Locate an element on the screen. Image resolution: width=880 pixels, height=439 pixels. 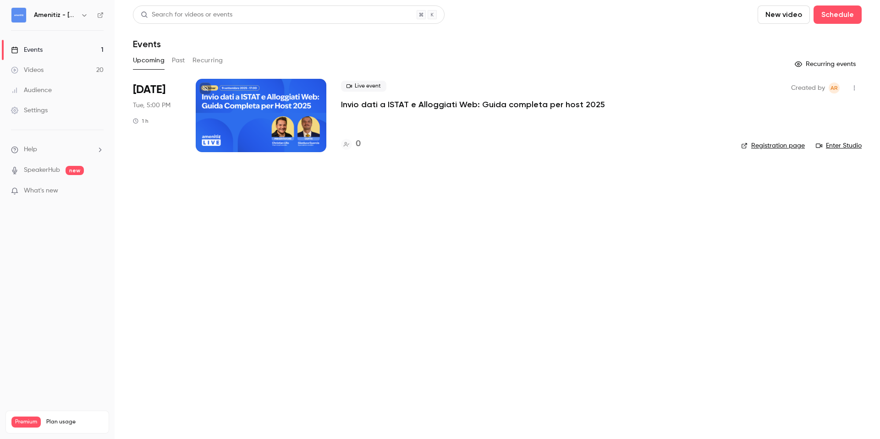
button: New video is located at coordinates (784, 15).